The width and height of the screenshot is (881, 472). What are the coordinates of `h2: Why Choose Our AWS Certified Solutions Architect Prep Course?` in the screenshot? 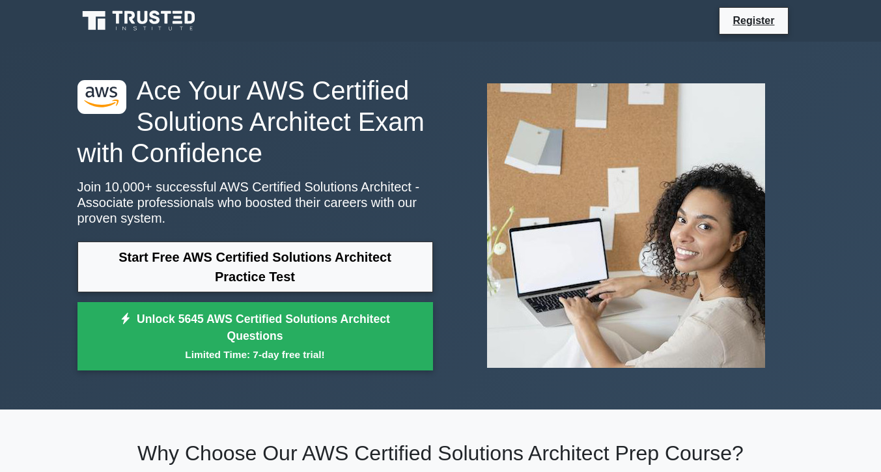 It's located at (441, 453).